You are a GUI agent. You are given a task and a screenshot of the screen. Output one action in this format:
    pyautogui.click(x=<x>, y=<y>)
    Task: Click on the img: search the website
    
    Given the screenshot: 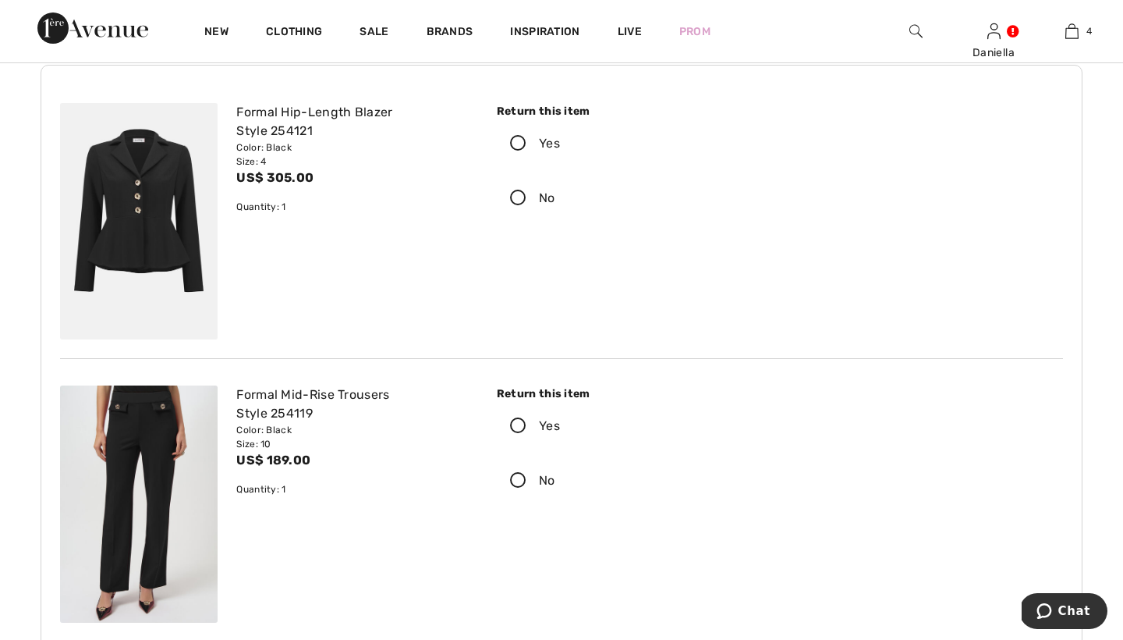 What is the action you would take?
    pyautogui.click(x=916, y=31)
    